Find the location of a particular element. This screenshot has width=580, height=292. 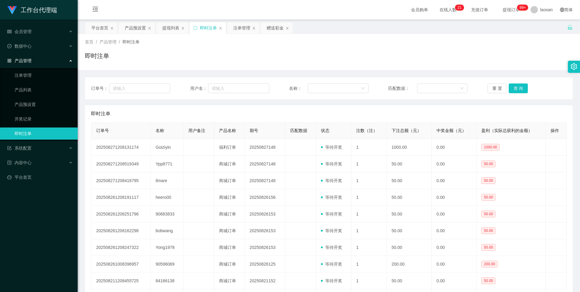

td: 20250826153 is located at coordinates (265, 247).